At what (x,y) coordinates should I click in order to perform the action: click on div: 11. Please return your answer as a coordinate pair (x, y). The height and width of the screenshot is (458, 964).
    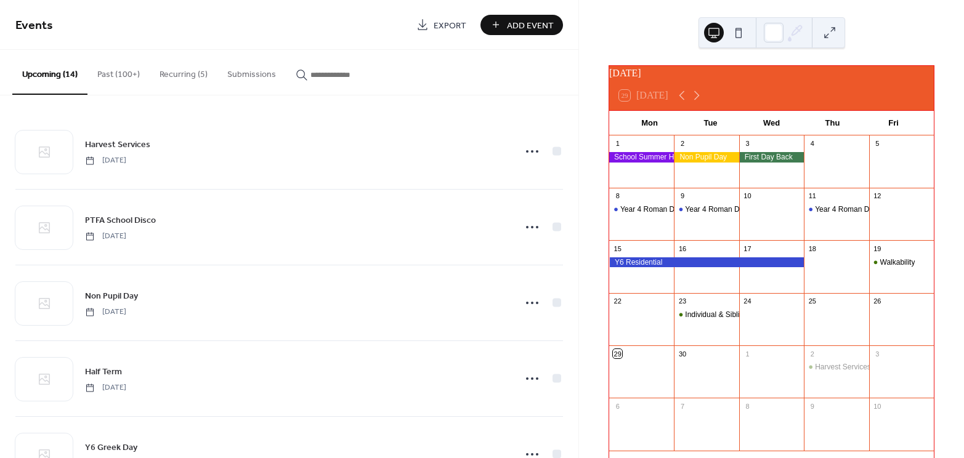
    Looking at the image, I should click on (812, 196).